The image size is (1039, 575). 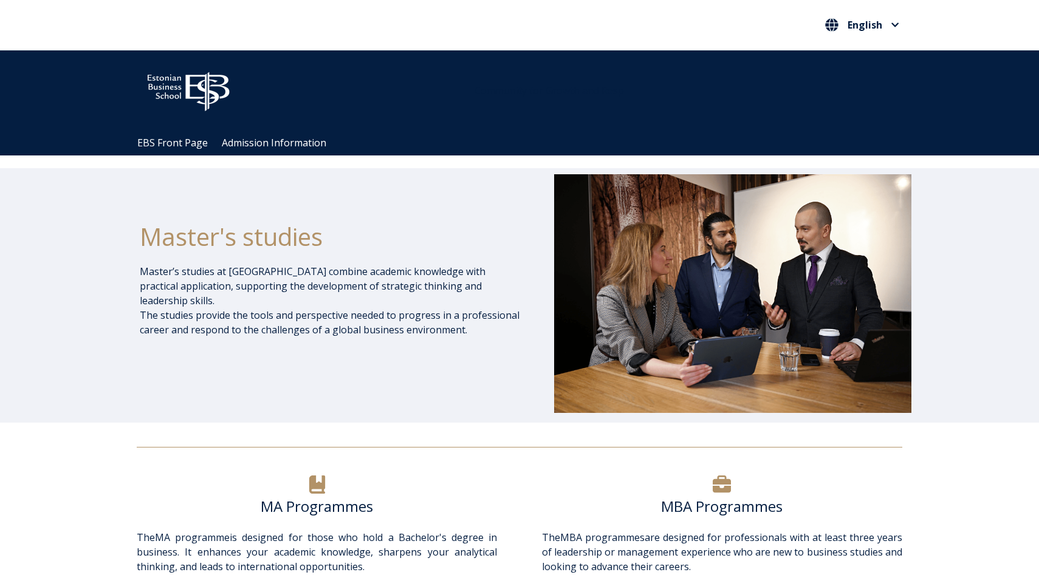 I want to click on a: EBS Front Page, so click(x=173, y=143).